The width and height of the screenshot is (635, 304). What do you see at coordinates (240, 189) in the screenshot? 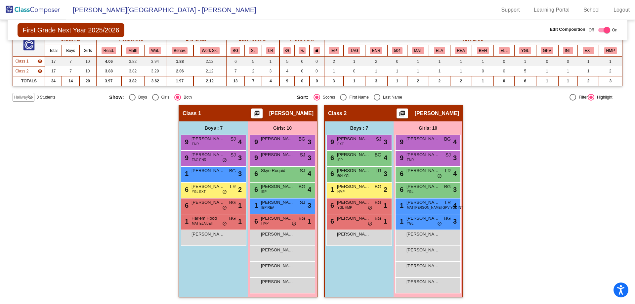
I see `span: 2` at bounding box center [240, 189].